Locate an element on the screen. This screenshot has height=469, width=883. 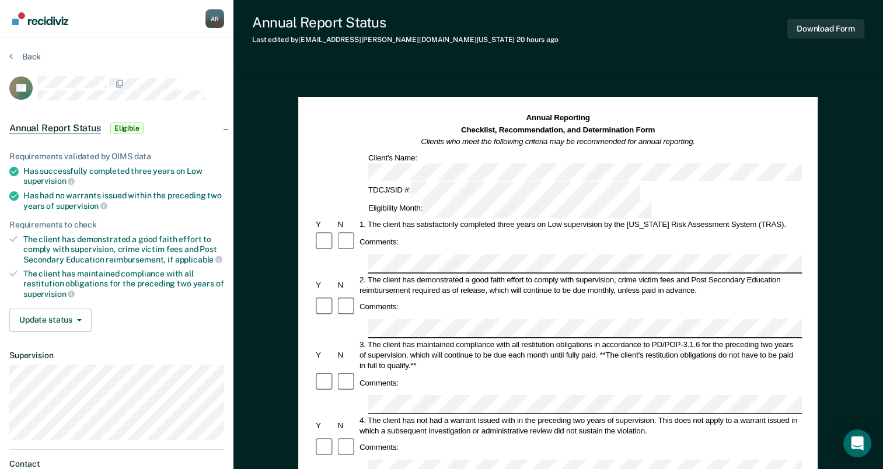
div: Open Intercom Messenger is located at coordinates (858, 444).